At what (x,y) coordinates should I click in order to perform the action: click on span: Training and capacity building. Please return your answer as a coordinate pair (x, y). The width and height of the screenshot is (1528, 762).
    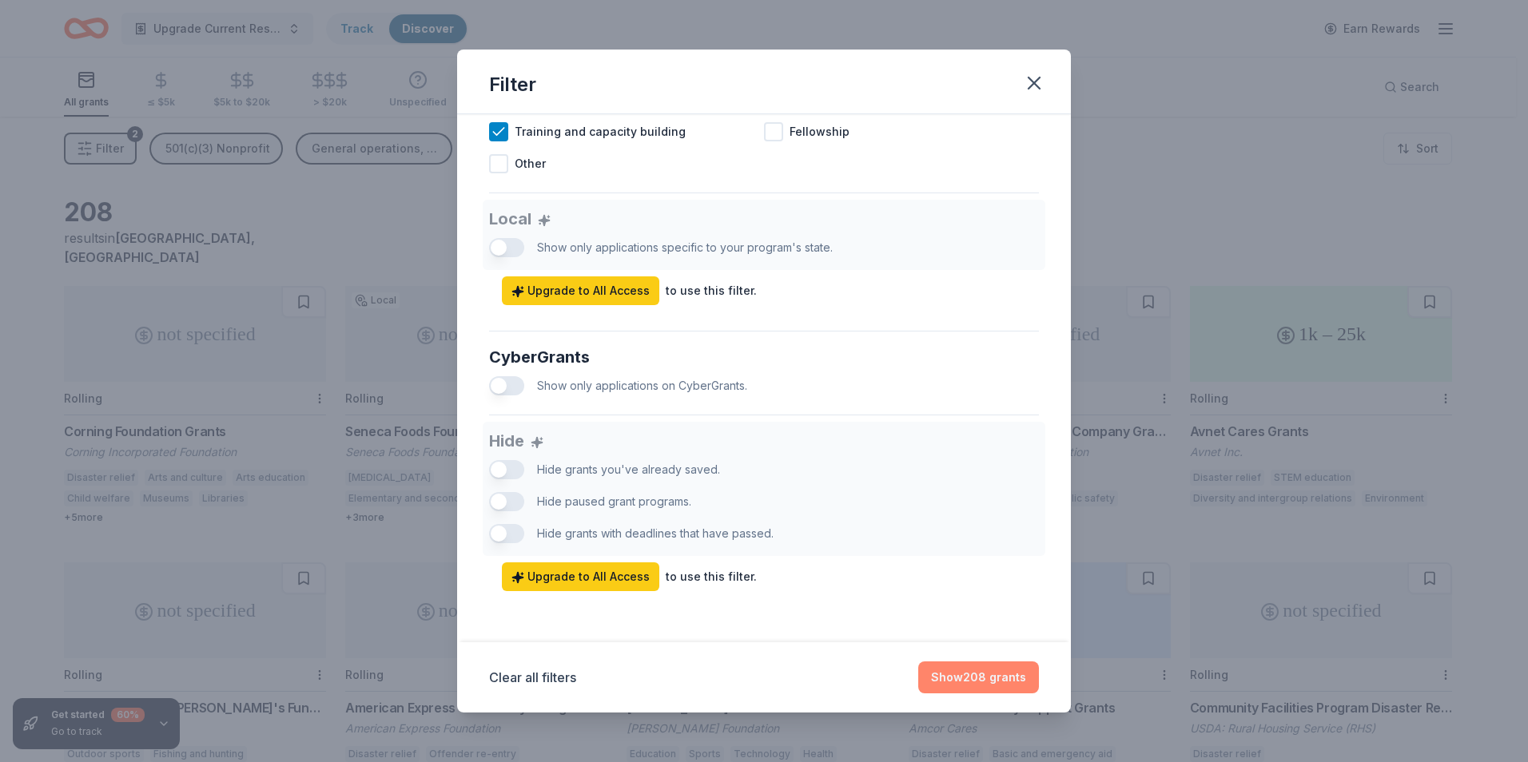
    Looking at the image, I should click on (600, 132).